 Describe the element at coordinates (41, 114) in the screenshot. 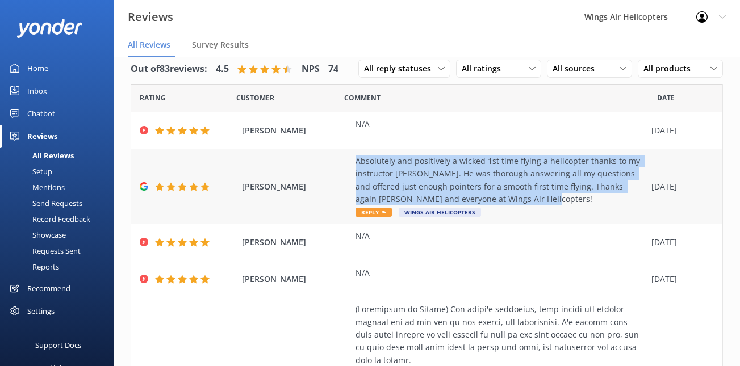

I see `div: Chatbot` at that location.